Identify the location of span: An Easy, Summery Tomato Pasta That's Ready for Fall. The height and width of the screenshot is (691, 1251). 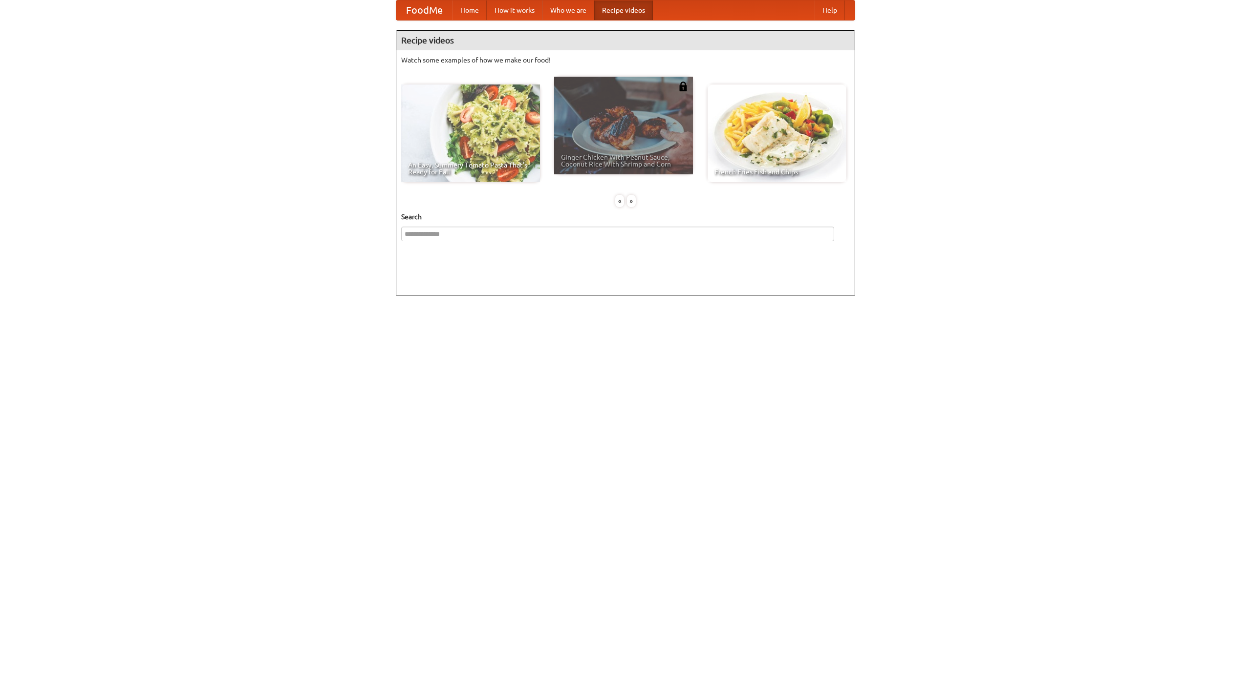
(470, 169).